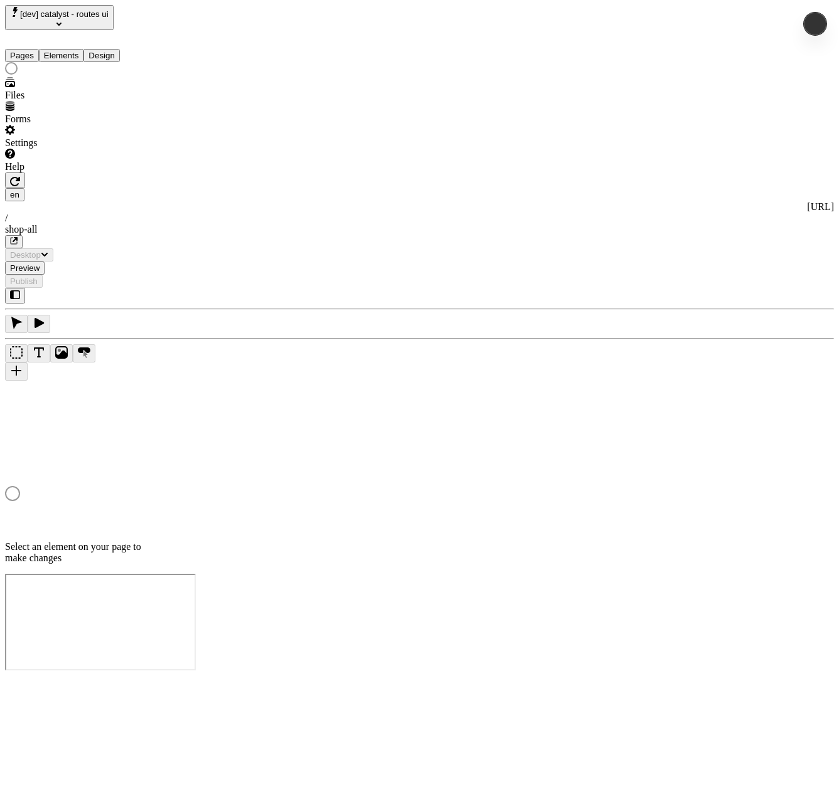 The height and width of the screenshot is (787, 839). I want to click on span: en, so click(14, 194).